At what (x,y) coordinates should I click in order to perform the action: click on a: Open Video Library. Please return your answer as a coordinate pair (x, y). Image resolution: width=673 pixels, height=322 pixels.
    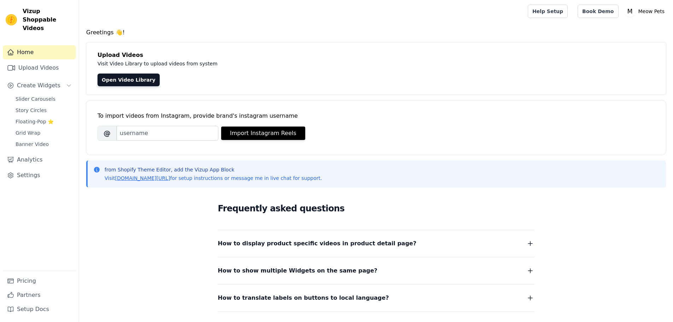
    Looking at the image, I should click on (129, 80).